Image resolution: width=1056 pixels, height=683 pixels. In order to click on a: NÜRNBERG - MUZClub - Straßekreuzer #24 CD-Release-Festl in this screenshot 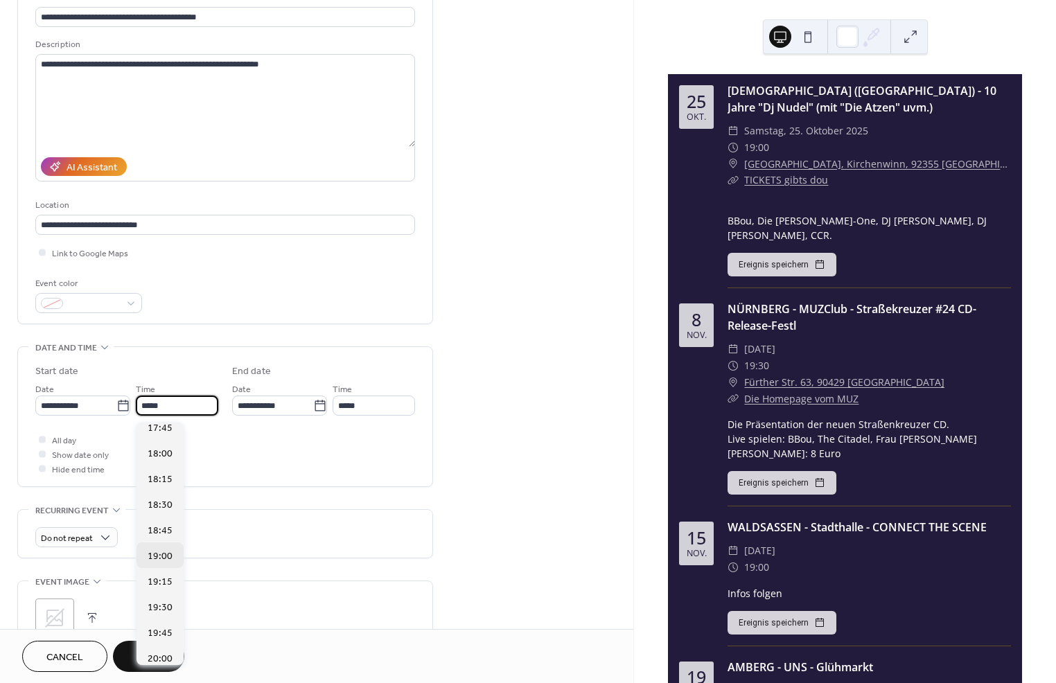, I will do `click(851, 317)`.